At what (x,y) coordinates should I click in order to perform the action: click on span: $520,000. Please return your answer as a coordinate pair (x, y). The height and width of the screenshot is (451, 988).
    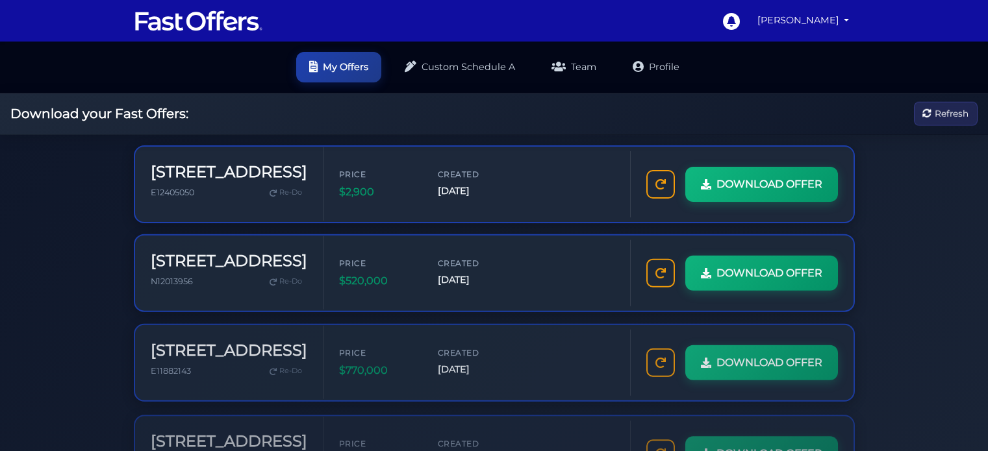
    Looking at the image, I should click on (378, 281).